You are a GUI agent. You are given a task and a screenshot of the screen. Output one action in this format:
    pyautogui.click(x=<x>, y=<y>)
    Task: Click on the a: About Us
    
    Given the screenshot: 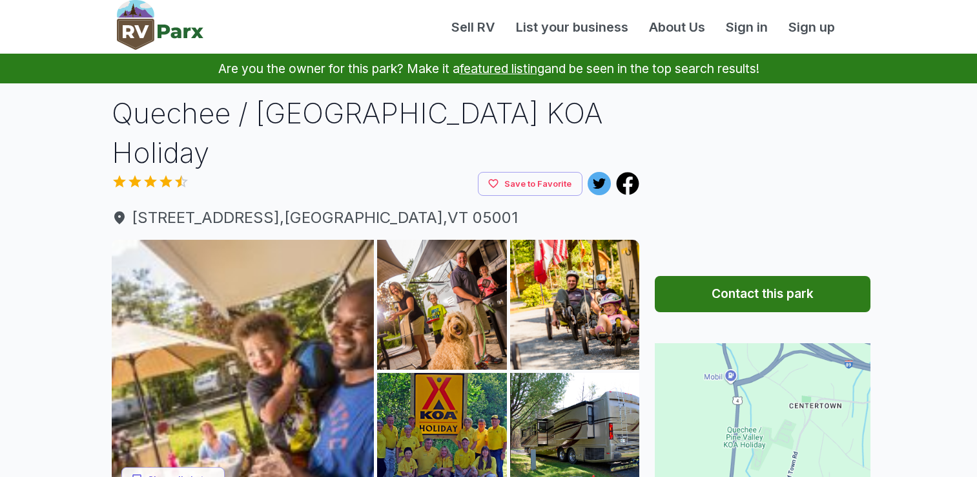 What is the action you would take?
    pyautogui.click(x=677, y=27)
    